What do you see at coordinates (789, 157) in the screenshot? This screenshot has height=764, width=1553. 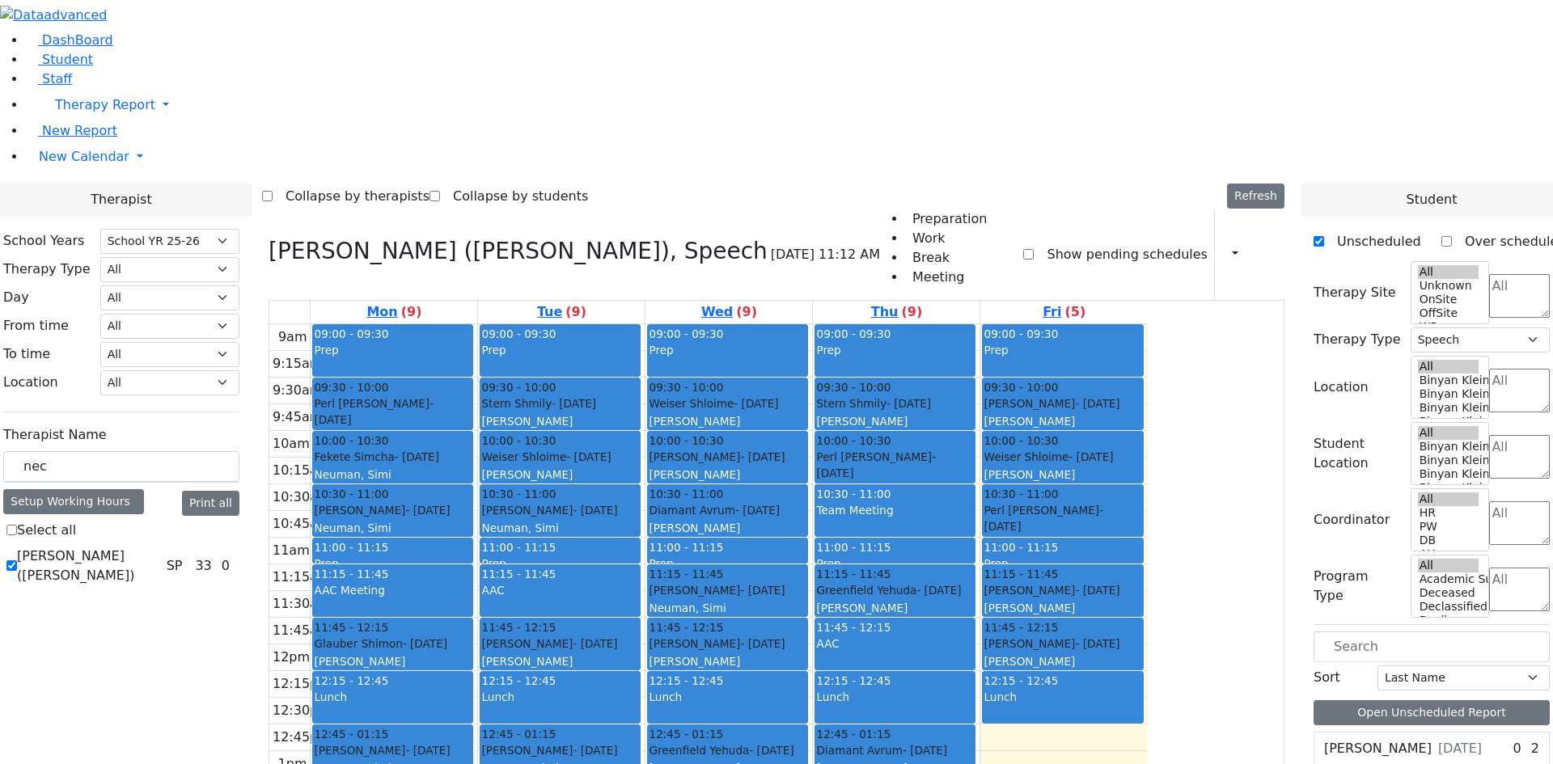 I see `a: New Calendar` at bounding box center [789, 157].